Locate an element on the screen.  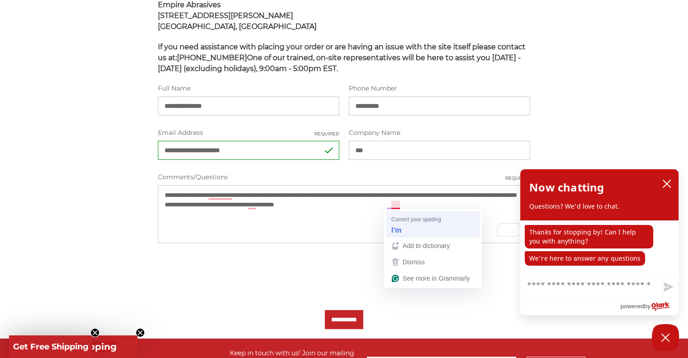
p: Thanks for stopping by! Can I help you with anything? is located at coordinates (589, 236).